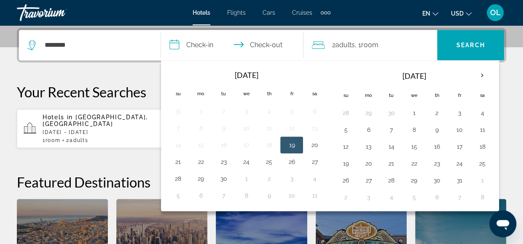 The height and width of the screenshot is (244, 523). What do you see at coordinates (232, 45) in the screenshot?
I see `button: Check in and out dates` at bounding box center [232, 45].